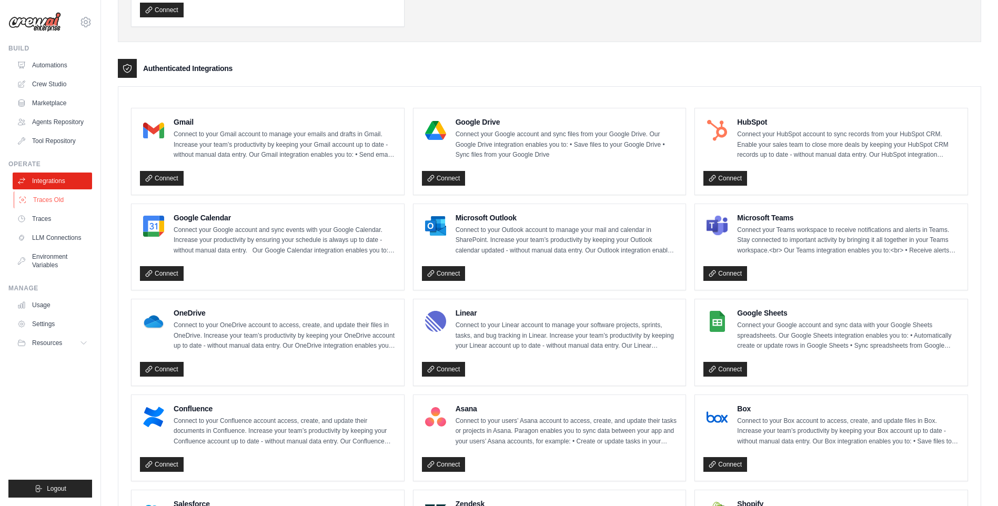  Describe the element at coordinates (52, 65) in the screenshot. I see `a: Automations` at that location.